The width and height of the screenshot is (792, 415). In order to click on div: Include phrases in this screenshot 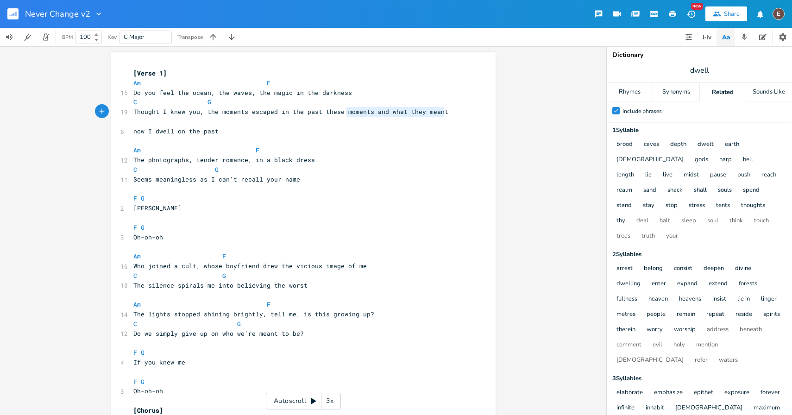, I will do `click(642, 111)`.